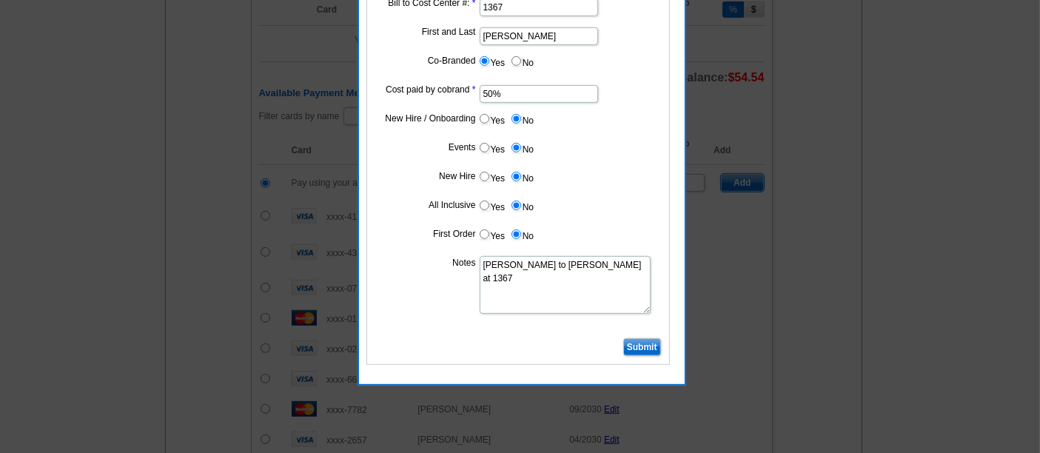 This screenshot has width=1040, height=453. Describe the element at coordinates (426, 176) in the screenshot. I see `label: New Hire` at that location.